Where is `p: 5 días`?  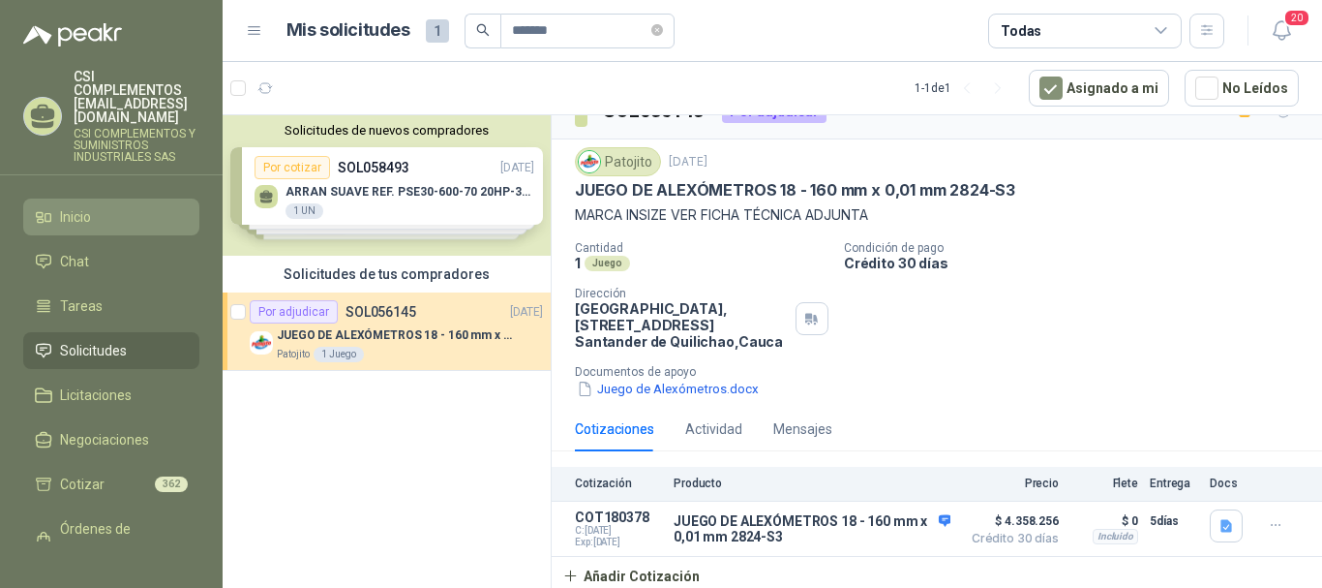
p: 5 días is located at coordinates (1174, 521).